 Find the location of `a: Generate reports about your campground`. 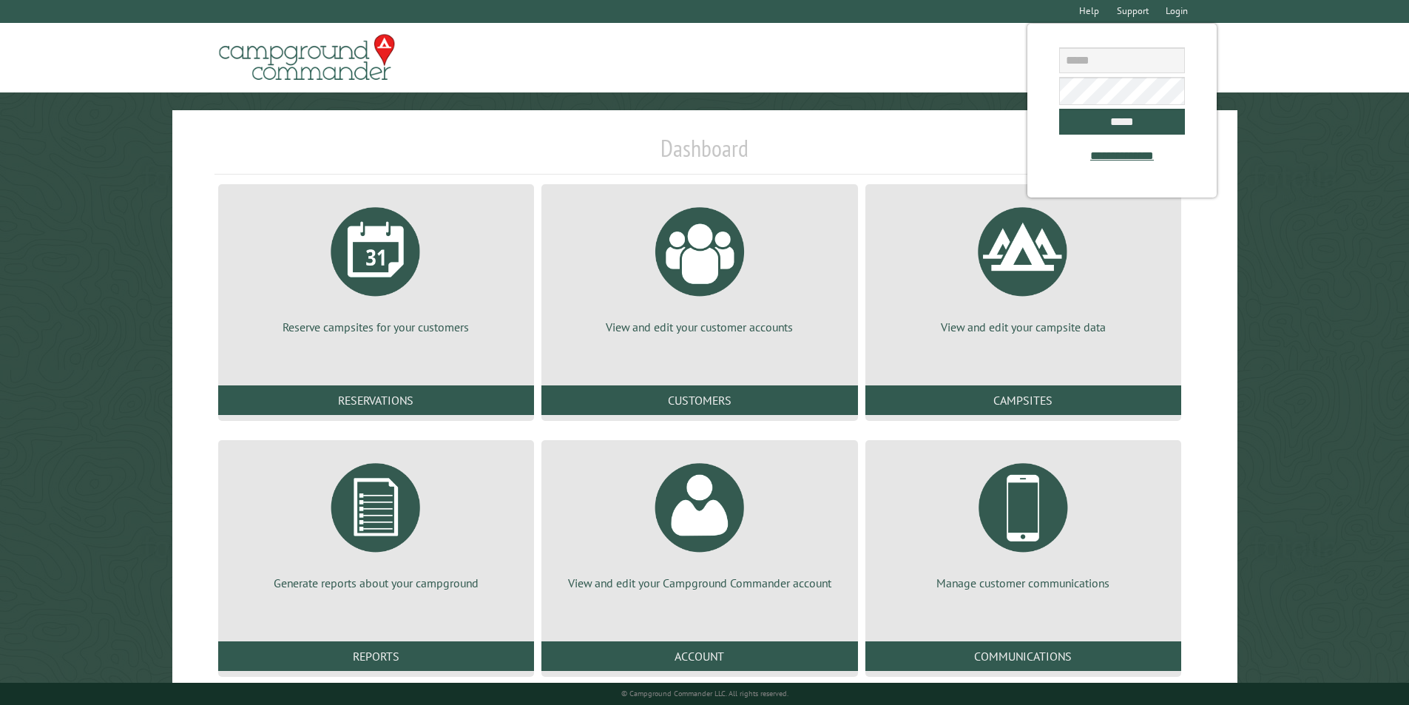

a: Generate reports about your campground is located at coordinates (376, 522).